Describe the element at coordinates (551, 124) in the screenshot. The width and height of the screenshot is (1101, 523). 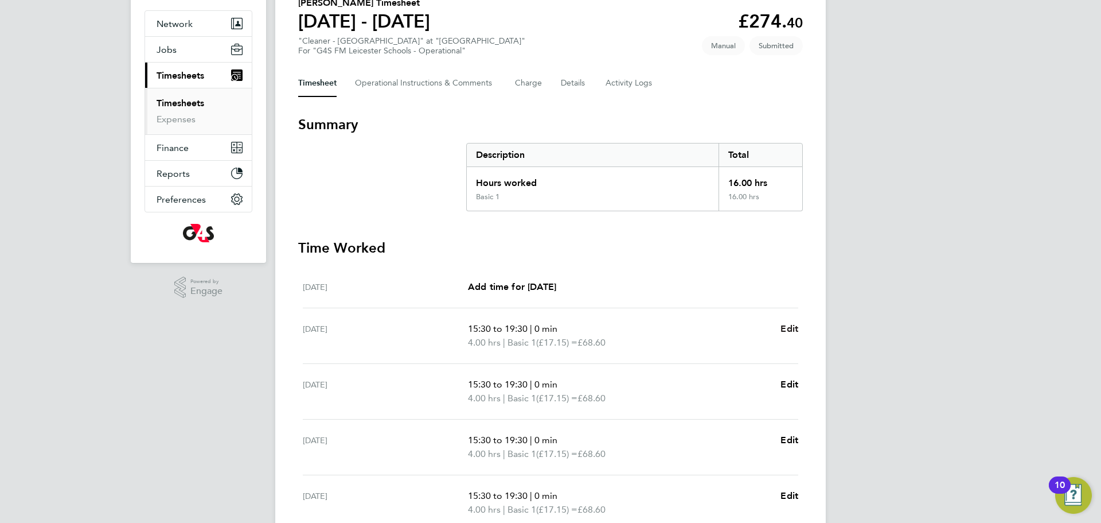
I see `h3: Summary` at that location.